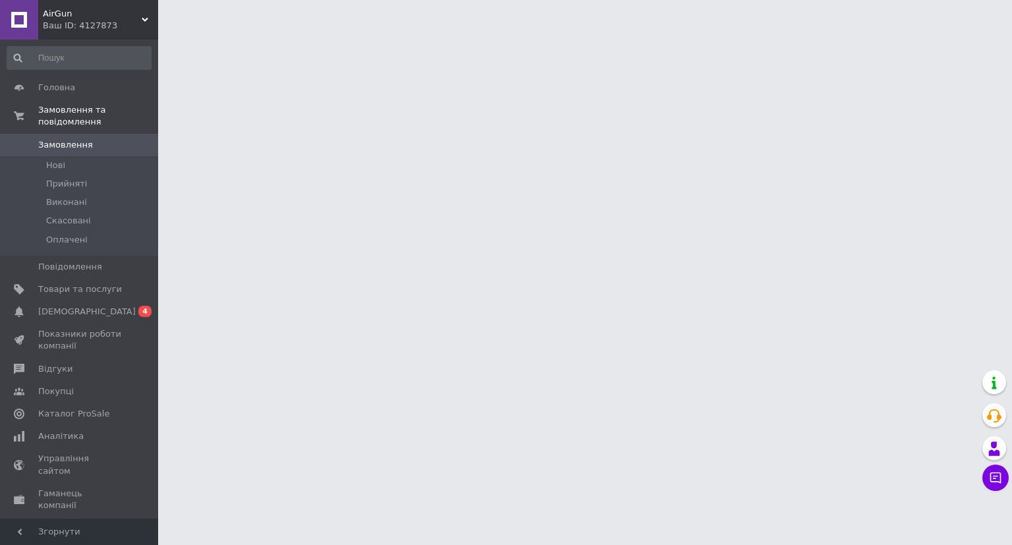  Describe the element at coordinates (55, 369) in the screenshot. I see `span: Відгуки` at that location.